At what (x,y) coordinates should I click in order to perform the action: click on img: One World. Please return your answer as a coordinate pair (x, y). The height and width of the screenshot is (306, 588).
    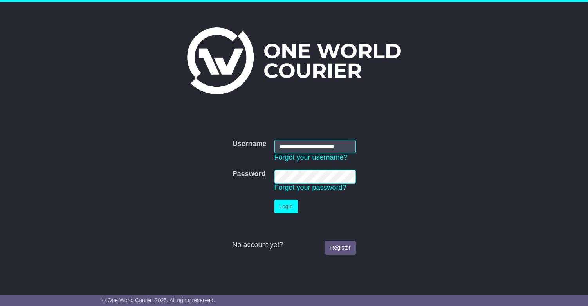
    Looking at the image, I should click on (294, 61).